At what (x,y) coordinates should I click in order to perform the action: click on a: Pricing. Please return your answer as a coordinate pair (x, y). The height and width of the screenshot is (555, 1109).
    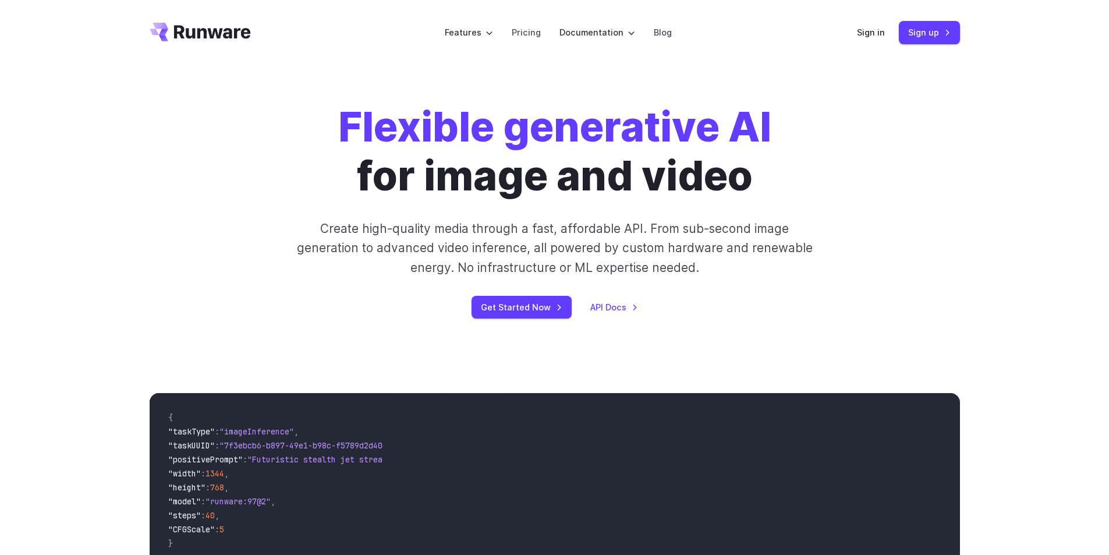
    Looking at the image, I should click on (526, 32).